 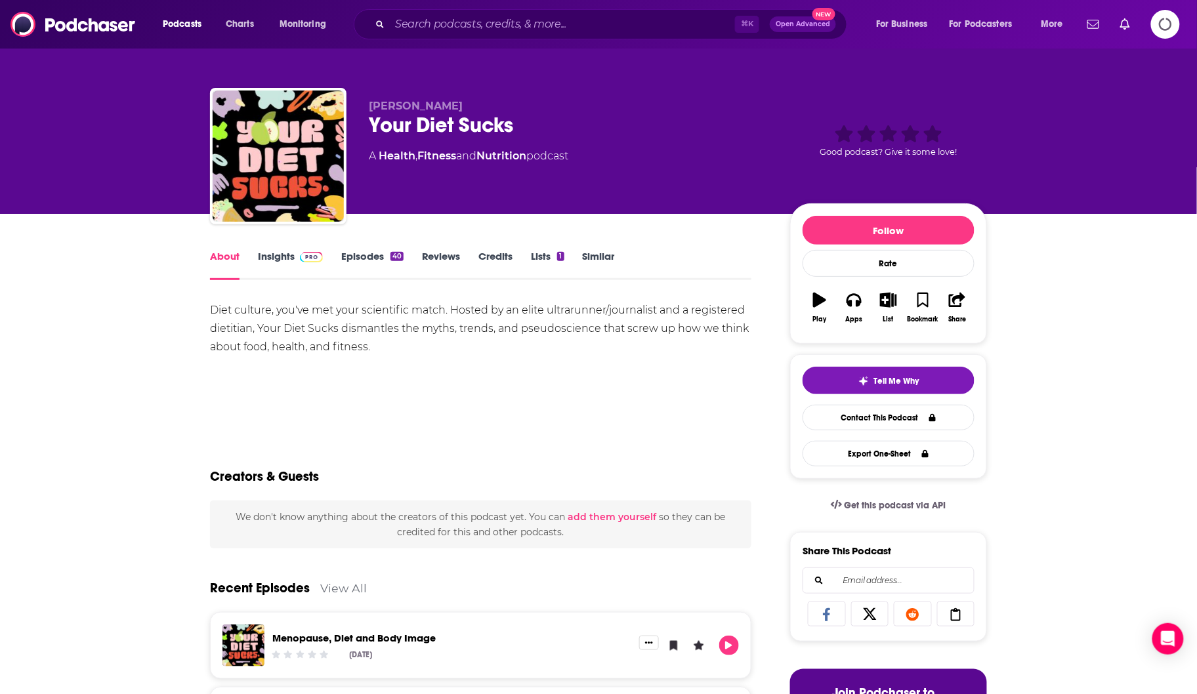 I want to click on a: Recent Episodes, so click(x=260, y=588).